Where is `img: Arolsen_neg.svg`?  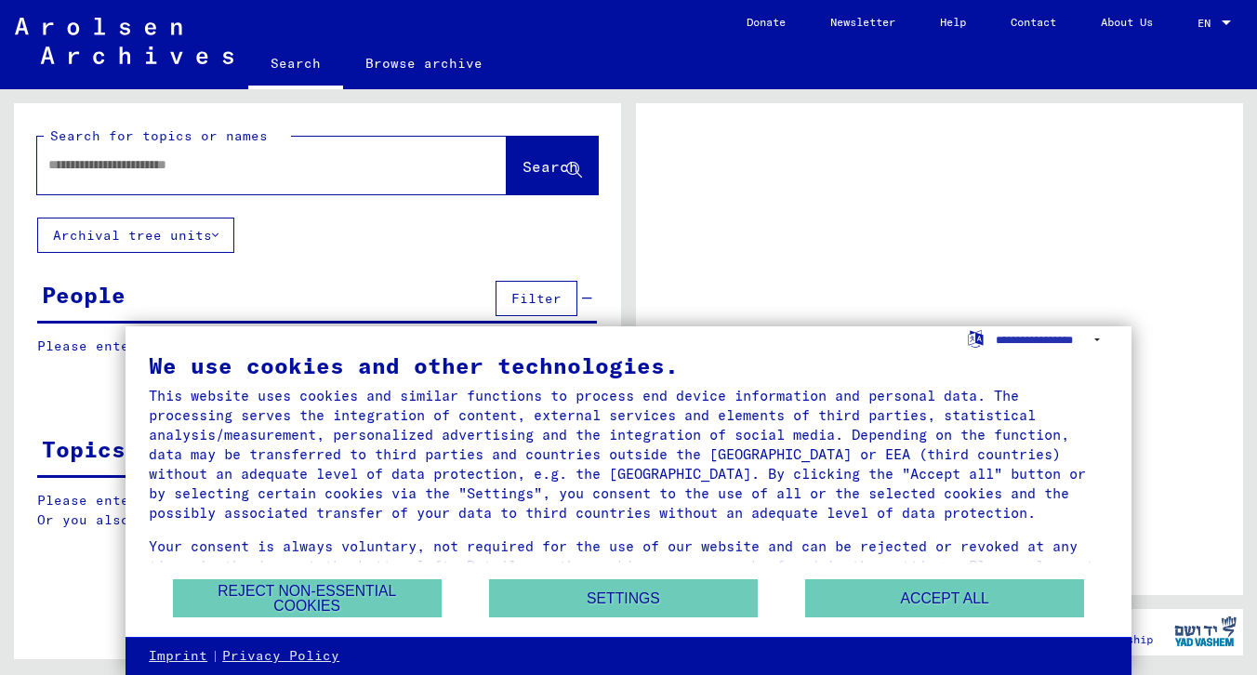 img: Arolsen_neg.svg is located at coordinates (124, 41).